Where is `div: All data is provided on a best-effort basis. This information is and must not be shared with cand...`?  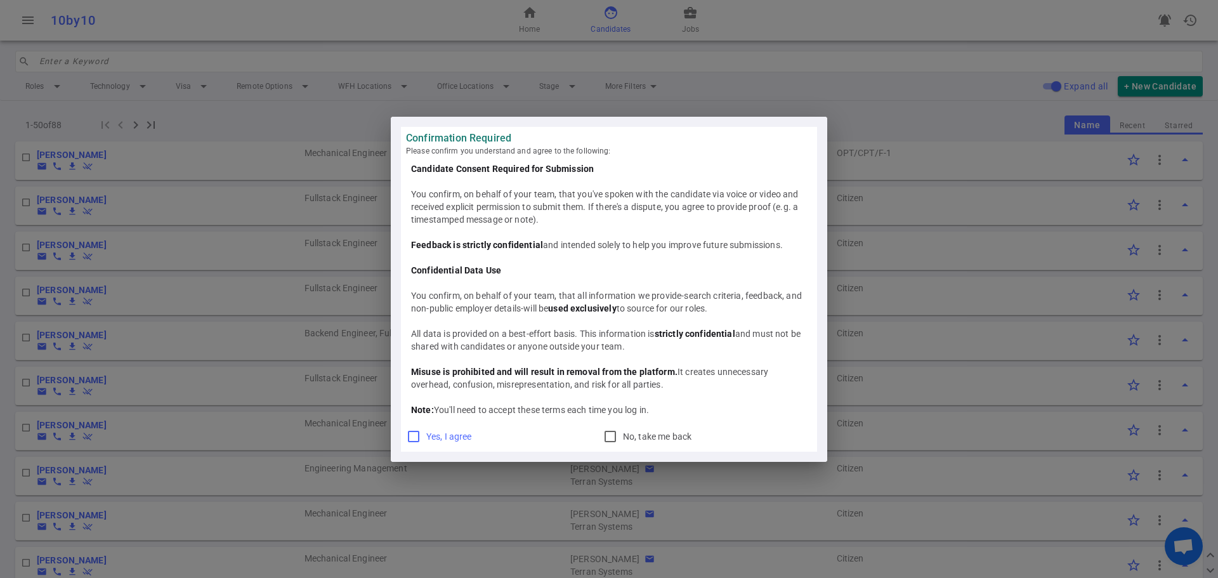 div: All data is provided on a best-effort basis. This information is and must not be shared with cand... is located at coordinates (609, 340).